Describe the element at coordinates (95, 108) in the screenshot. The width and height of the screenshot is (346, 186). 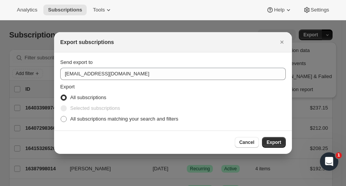
I see `span: Selected subscriptions` at that location.